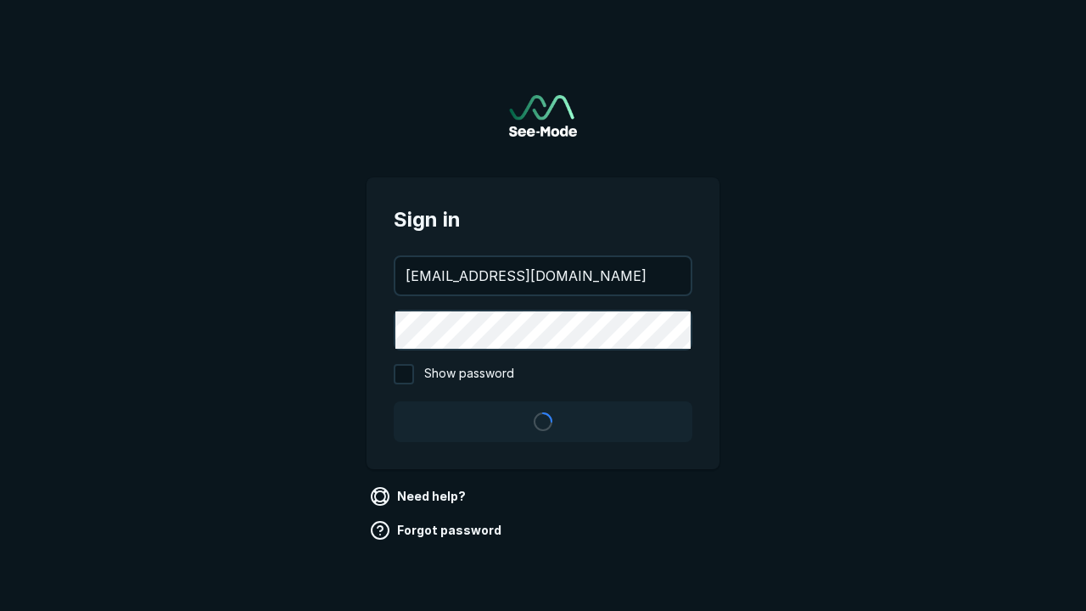  Describe the element at coordinates (543, 220) in the screenshot. I see `span: Sign in` at that location.